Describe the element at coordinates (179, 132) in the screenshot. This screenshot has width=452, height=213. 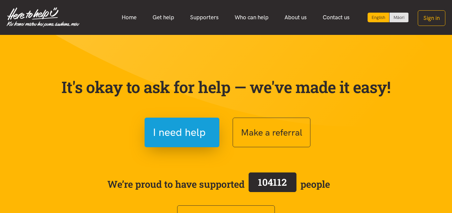
I see `span: I need help` at that location.